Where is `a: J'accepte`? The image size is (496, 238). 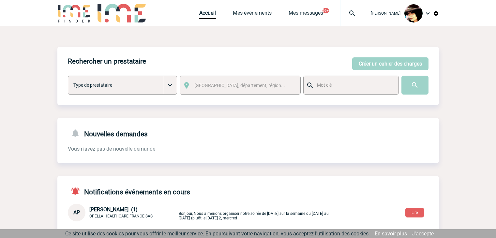 a: J'accepte is located at coordinates (423, 234).